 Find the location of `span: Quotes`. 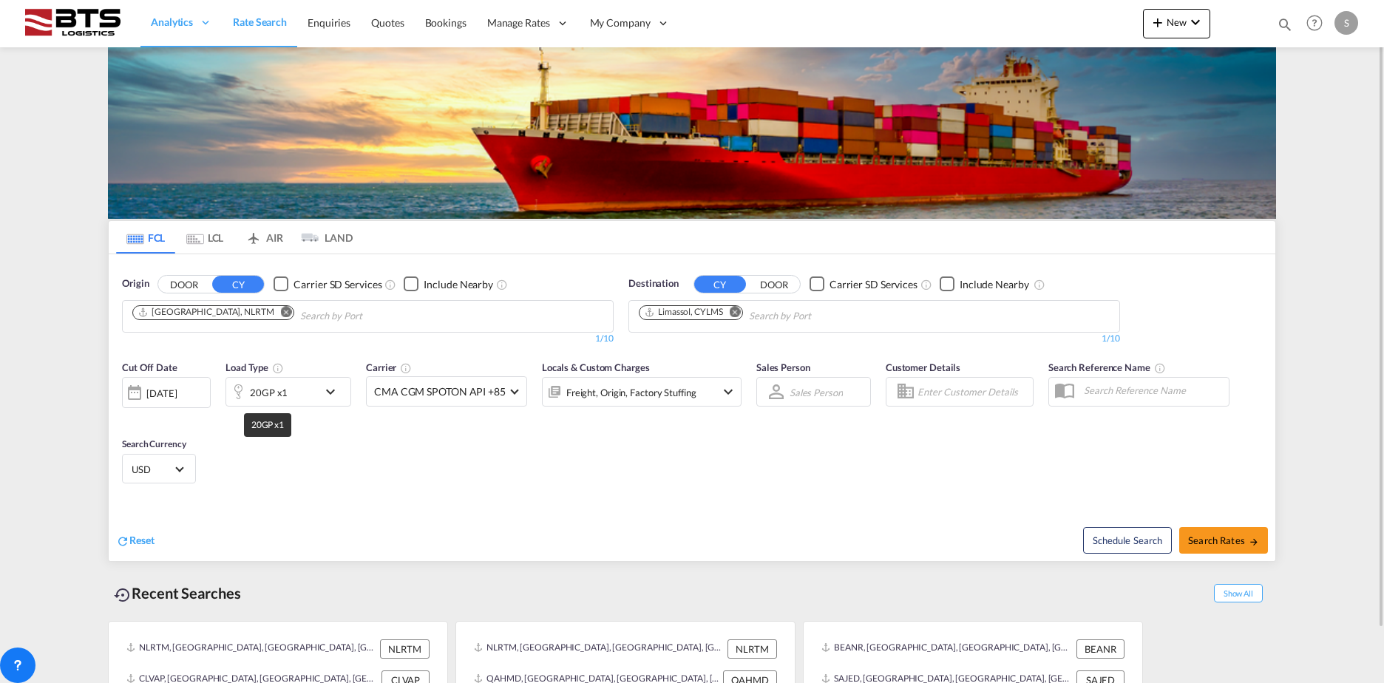

span: Quotes is located at coordinates (387, 22).